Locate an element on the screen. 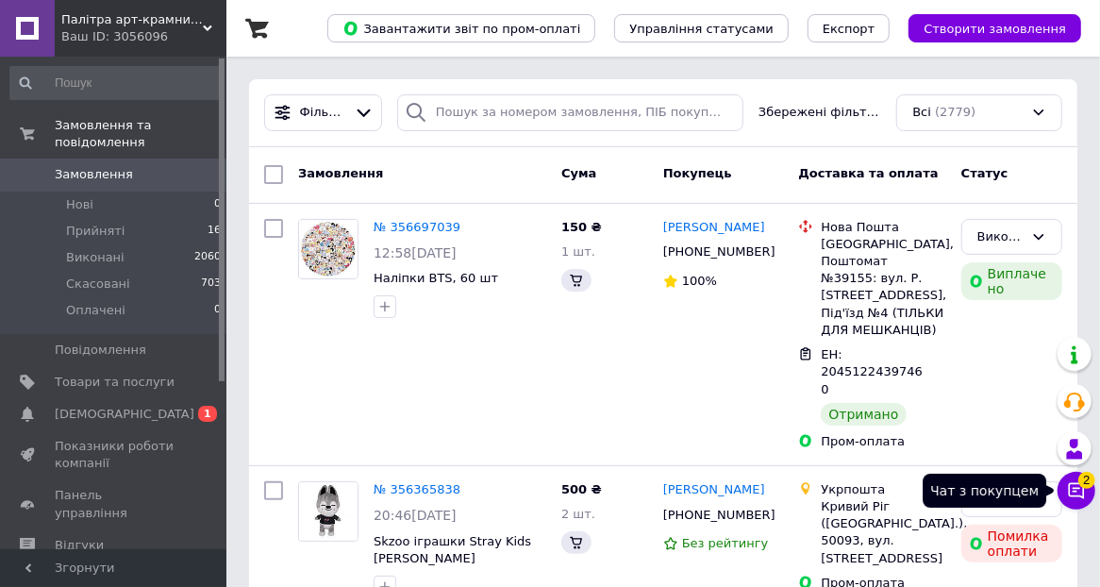  span: Скасовані is located at coordinates (98, 284).